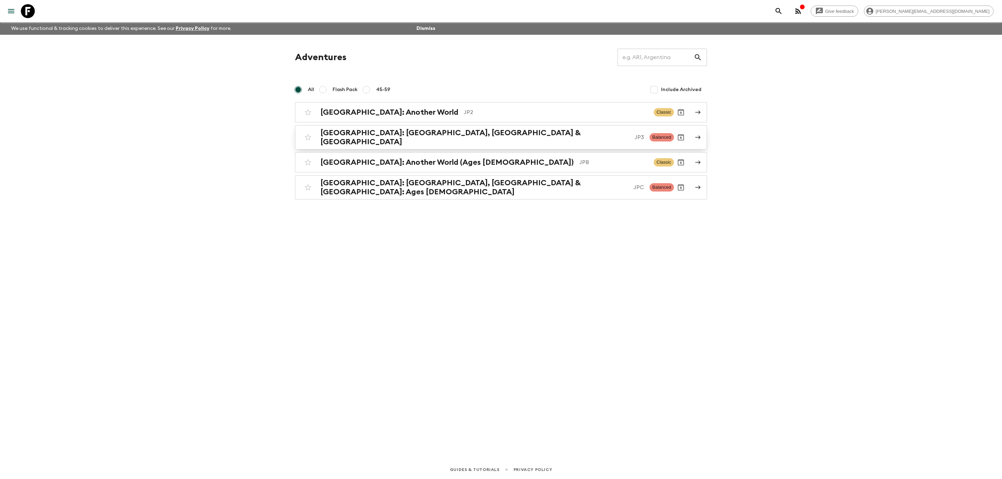  What do you see at coordinates (474, 470) in the screenshot?
I see `a: Guides & Tutorials` at bounding box center [474, 470].